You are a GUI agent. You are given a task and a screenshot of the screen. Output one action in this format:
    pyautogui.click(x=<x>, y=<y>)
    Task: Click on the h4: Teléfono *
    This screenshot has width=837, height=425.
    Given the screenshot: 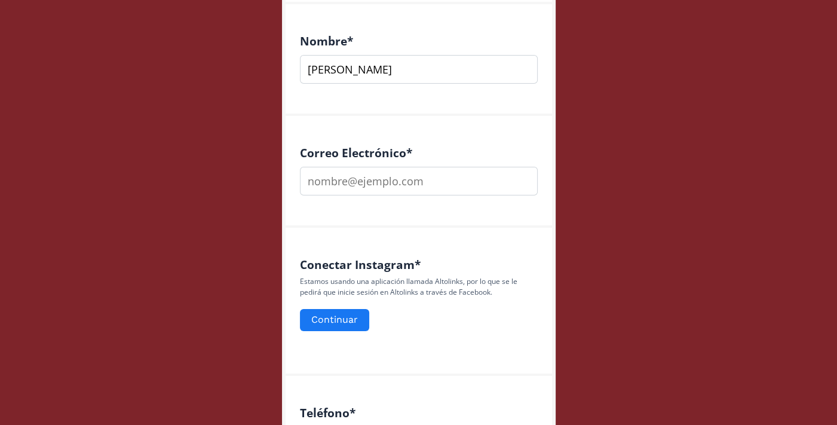 What is the action you would take?
    pyautogui.click(x=419, y=412)
    